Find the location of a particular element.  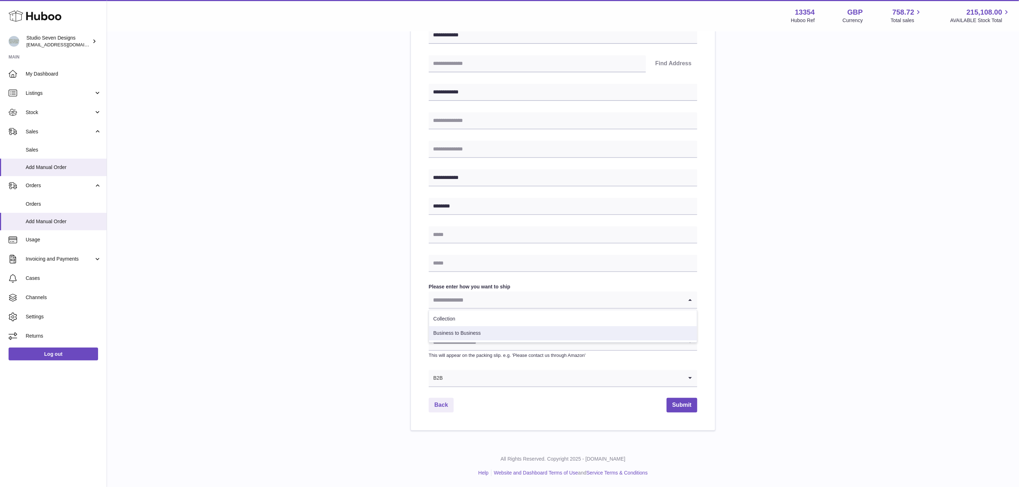

li: Business to Business is located at coordinates (563, 333).